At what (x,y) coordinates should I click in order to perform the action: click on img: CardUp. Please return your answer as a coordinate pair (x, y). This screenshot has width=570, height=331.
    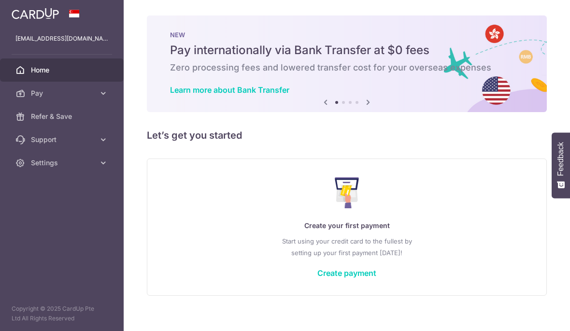
    Looking at the image, I should click on (35, 14).